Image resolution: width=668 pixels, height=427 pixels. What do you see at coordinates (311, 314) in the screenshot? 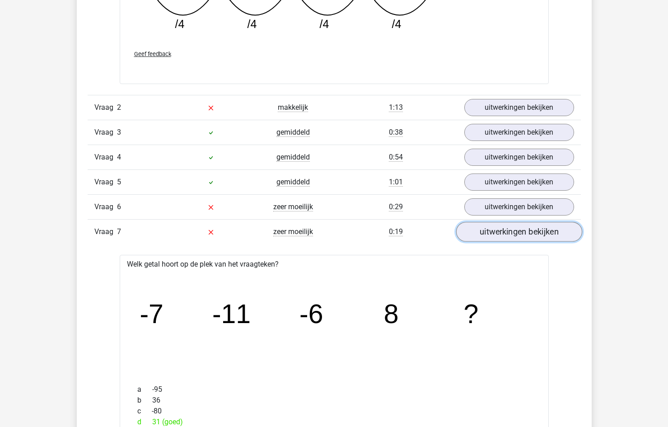
I see `tspan: -6` at bounding box center [311, 314].